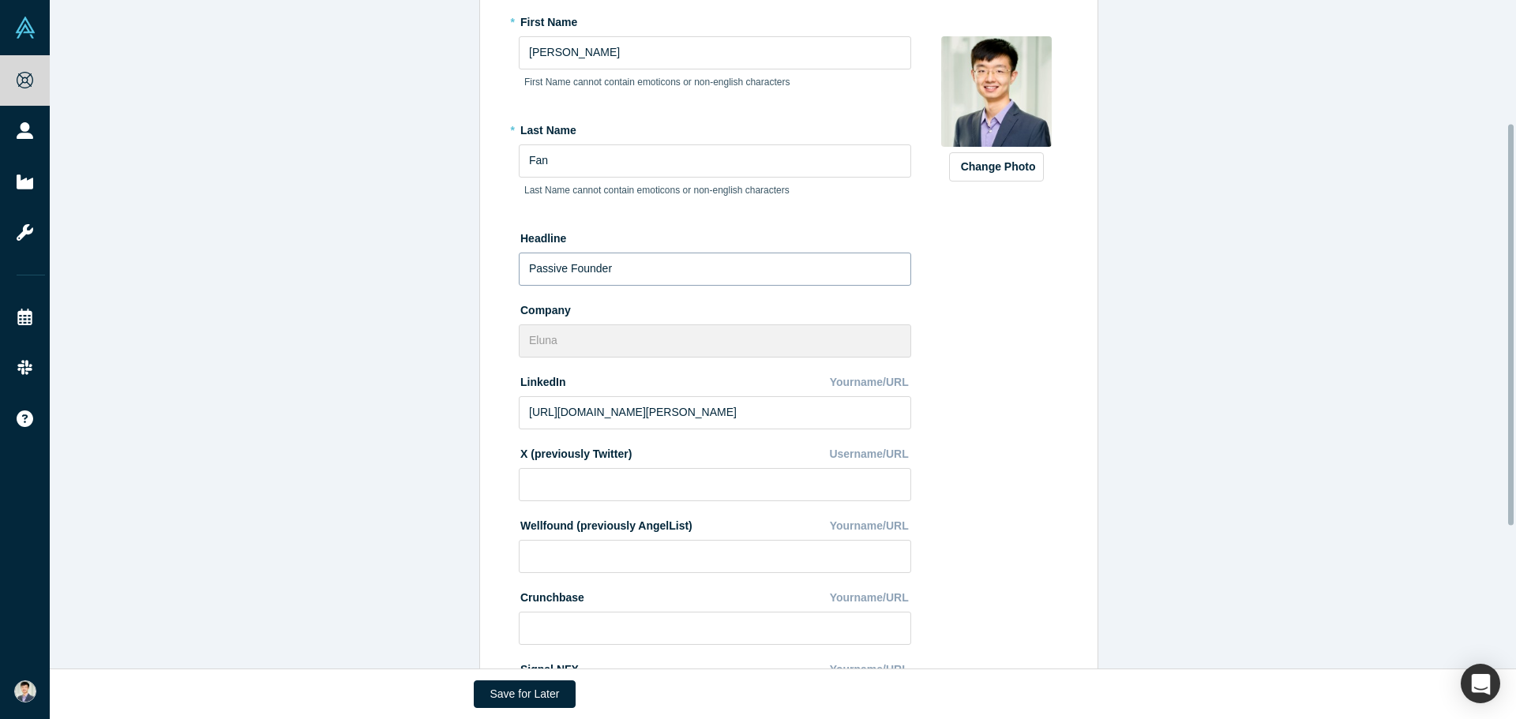 The height and width of the screenshot is (719, 1516). I want to click on label: Crunchbase, so click(551, 595).